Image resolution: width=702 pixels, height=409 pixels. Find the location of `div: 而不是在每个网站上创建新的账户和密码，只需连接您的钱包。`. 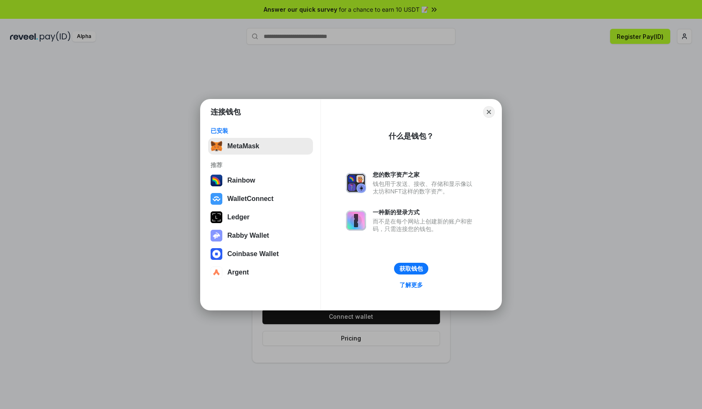

div: 而不是在每个网站上创建新的账户和密码，只需连接您的钱包。 is located at coordinates (425, 225).